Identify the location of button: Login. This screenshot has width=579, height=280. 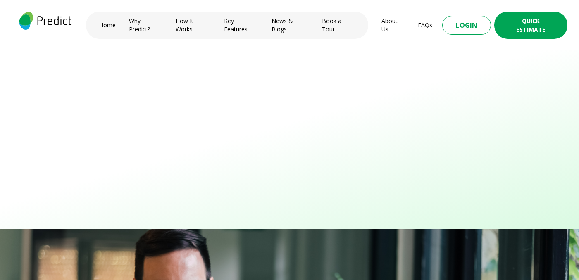
(467, 25).